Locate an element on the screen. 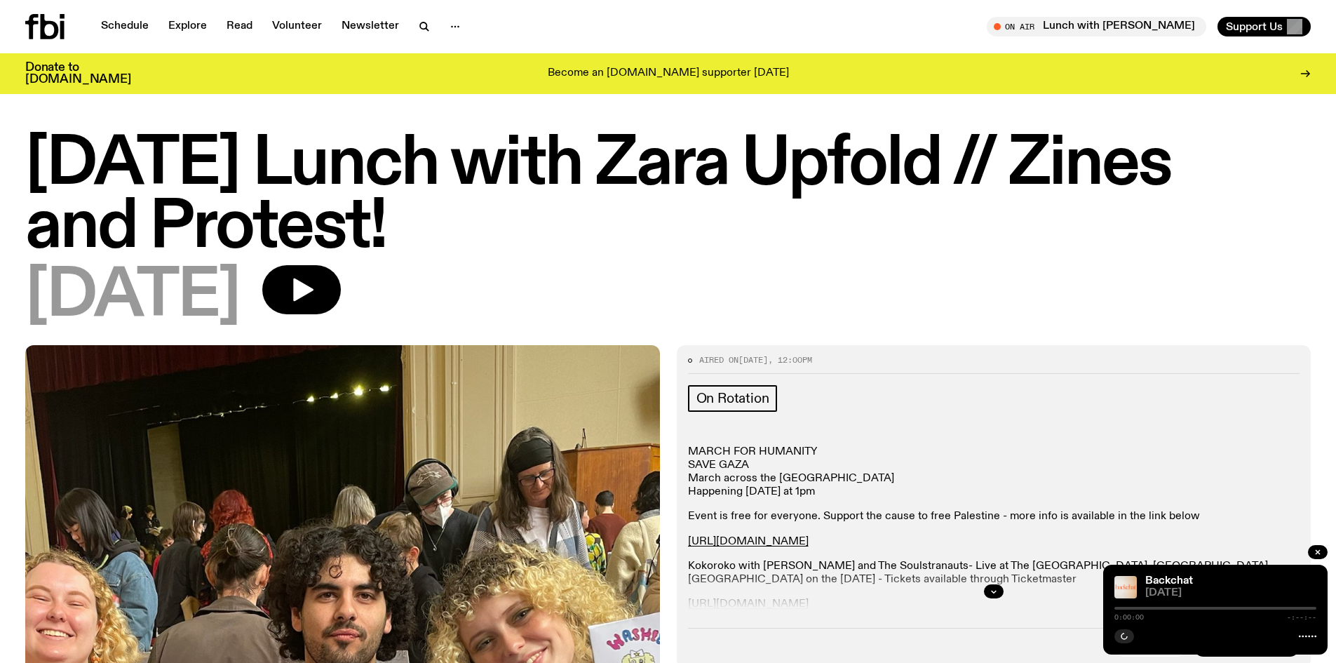 This screenshot has width=1336, height=663. span: On Rotation is located at coordinates (733, 398).